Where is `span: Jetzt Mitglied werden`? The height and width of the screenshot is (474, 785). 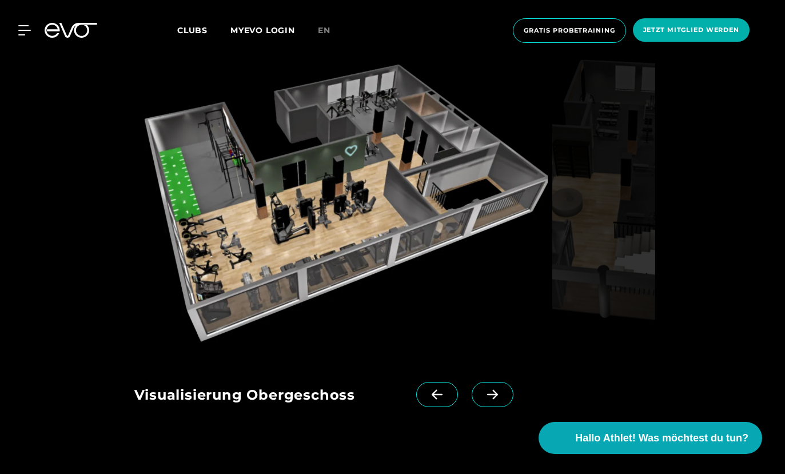
span: Jetzt Mitglied werden is located at coordinates (691, 30).